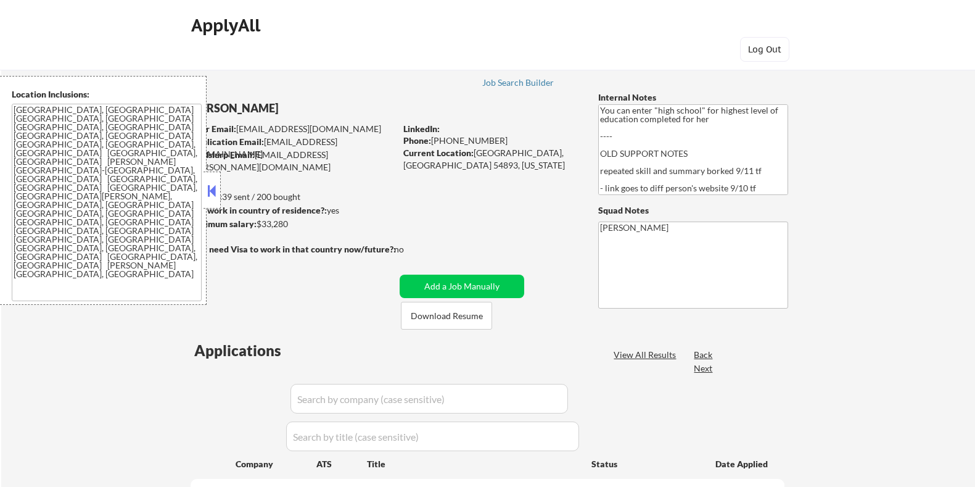 This screenshot has width=975, height=487. Describe the element at coordinates (462, 286) in the screenshot. I see `button: Add a Job Manually` at that location.